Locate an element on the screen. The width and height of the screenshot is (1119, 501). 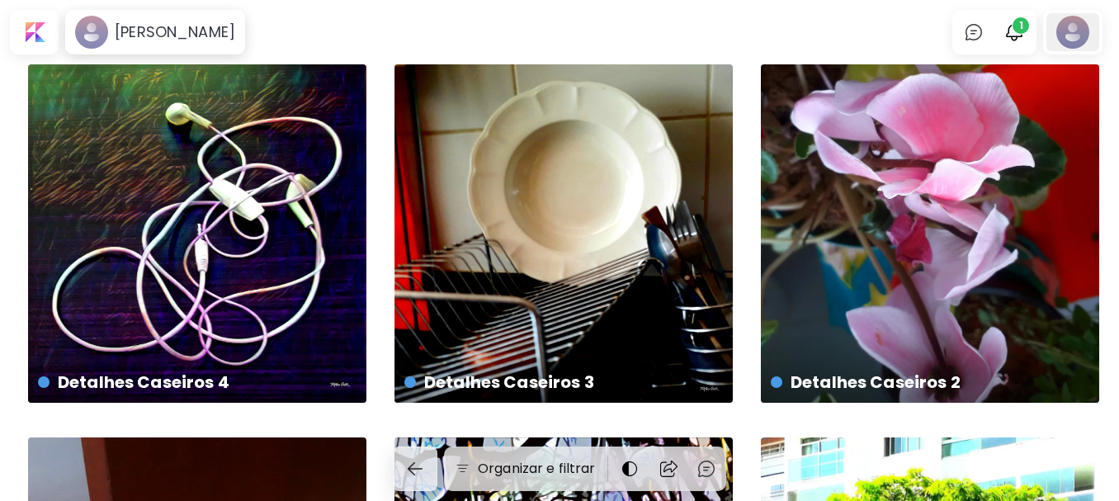
h4: Detalhes Caseiros 3 is located at coordinates (562, 382).